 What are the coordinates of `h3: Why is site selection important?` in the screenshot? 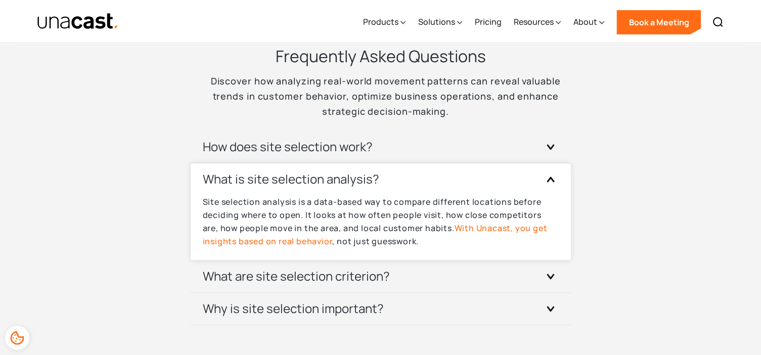 It's located at (293, 309).